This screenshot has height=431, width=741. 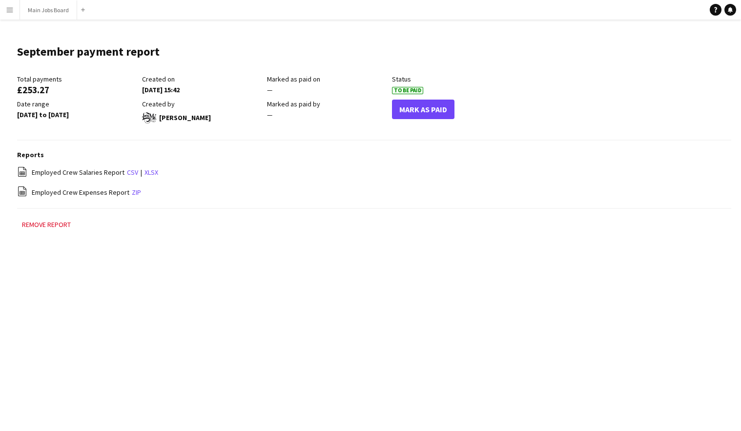 I want to click on div: Date range, so click(x=77, y=104).